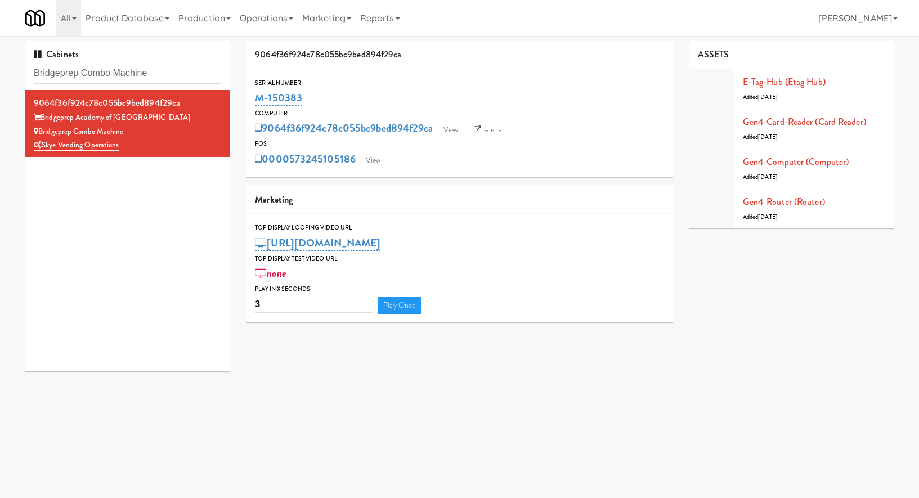 This screenshot has height=498, width=919. What do you see at coordinates (399, 306) in the screenshot?
I see `a: Play Once` at bounding box center [399, 306].